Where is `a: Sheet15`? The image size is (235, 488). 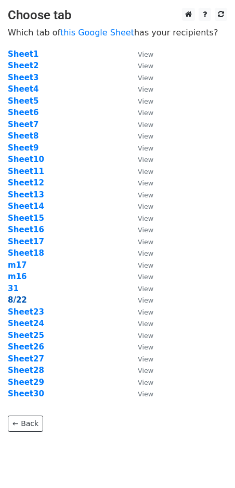
a: Sheet15 is located at coordinates (26, 218).